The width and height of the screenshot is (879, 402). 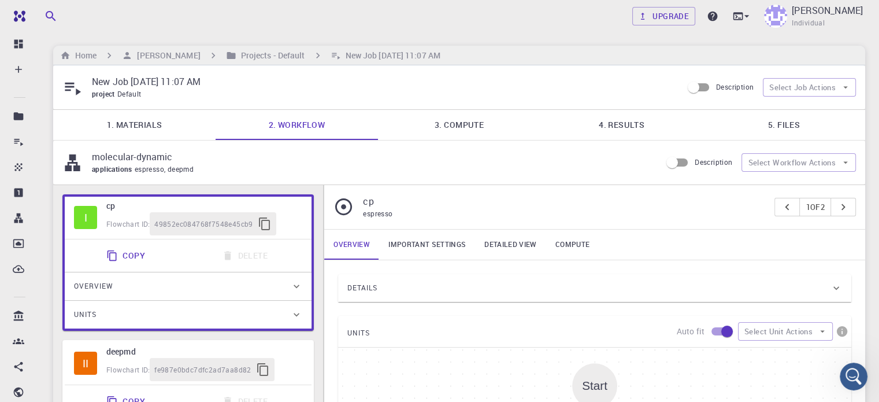 I want to click on span: espresso, so click(x=378, y=213).